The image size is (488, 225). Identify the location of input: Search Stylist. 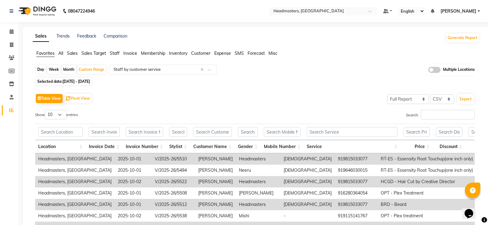
(178, 132).